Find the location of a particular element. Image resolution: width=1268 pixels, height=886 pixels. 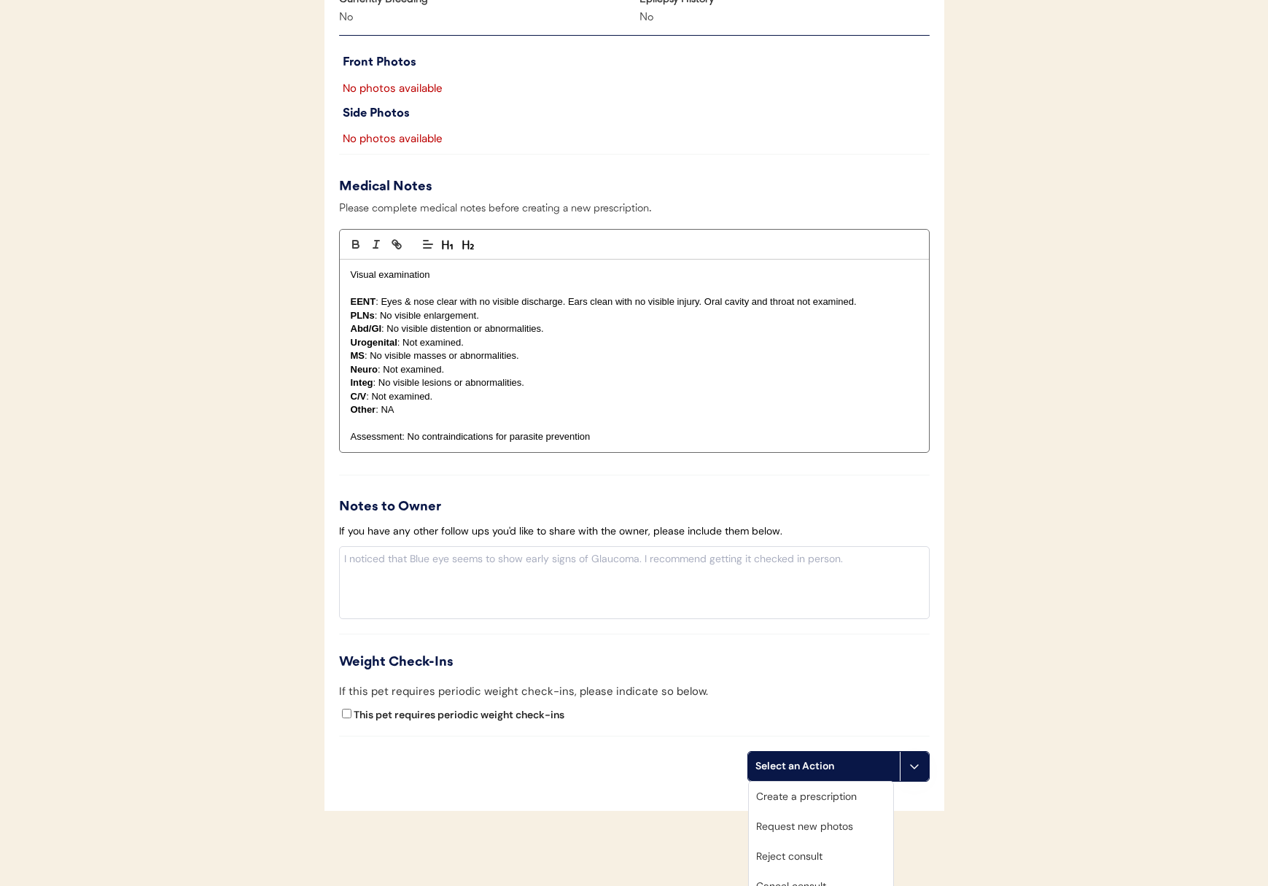

label: This pet requires periodic weight check-ins is located at coordinates (459, 715).